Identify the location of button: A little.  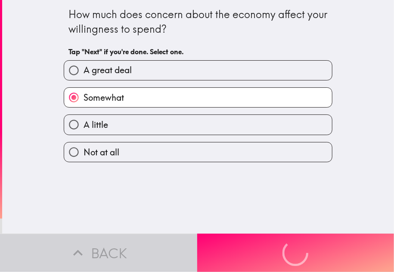
(198, 125).